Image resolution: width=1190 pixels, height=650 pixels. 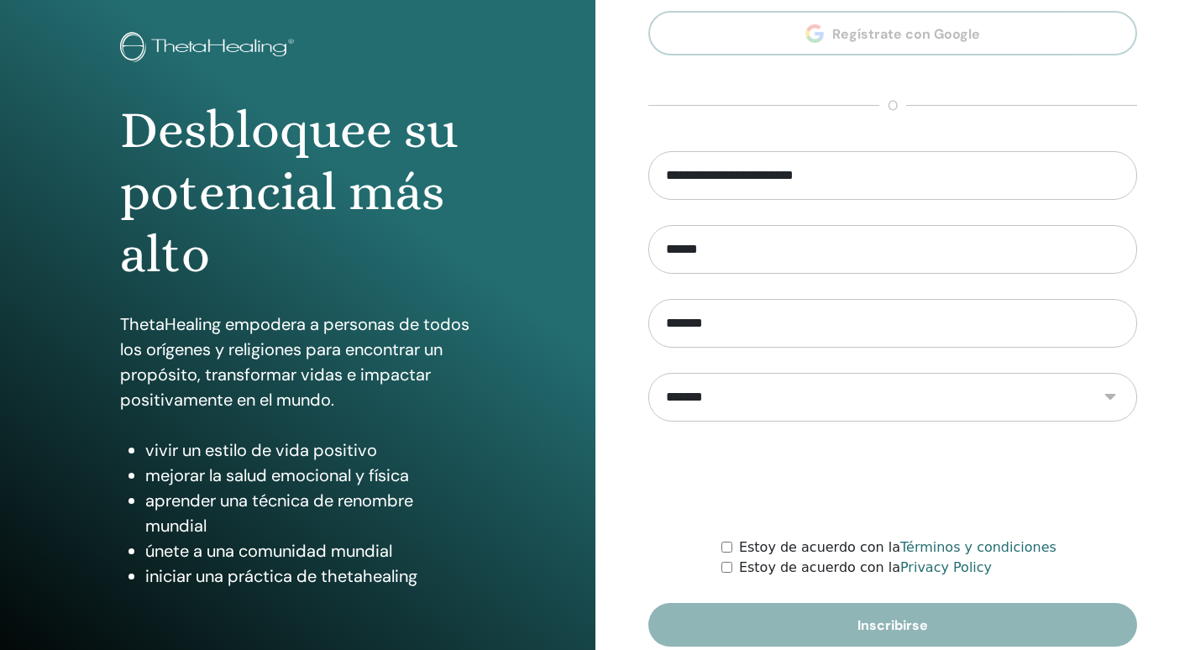 What do you see at coordinates (310, 475) in the screenshot?
I see `li: mejorar la salud emocional y física` at bounding box center [310, 475].